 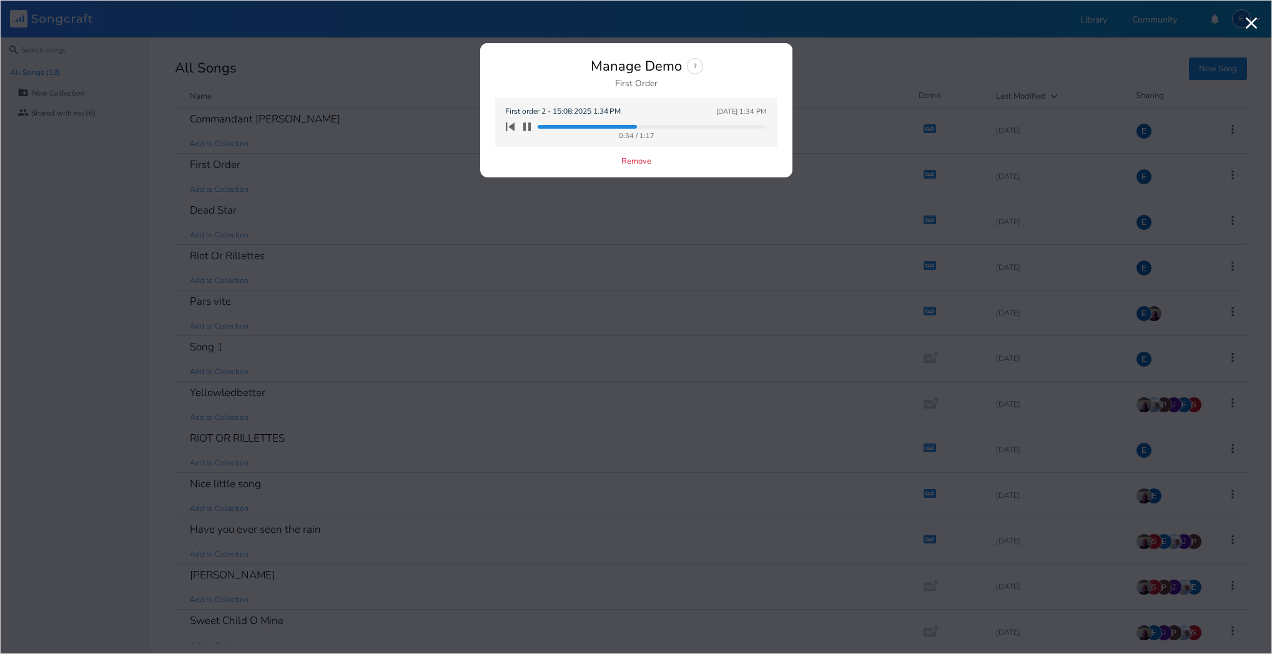 I want to click on div: 0:34 / 1:17, so click(x=637, y=136).